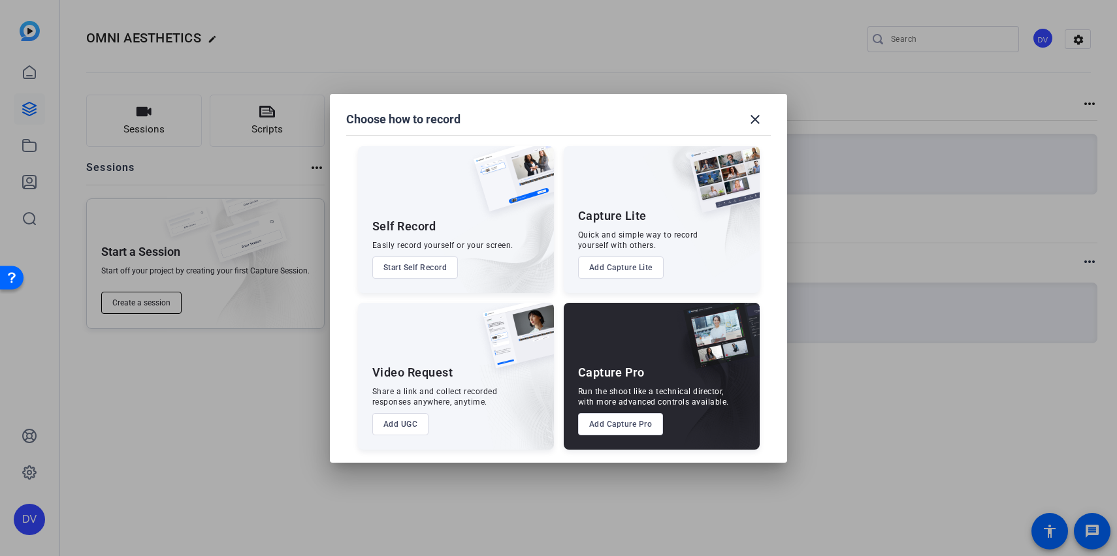  What do you see at coordinates (513, 342) in the screenshot?
I see `img: ugc-content.png` at bounding box center [513, 342].